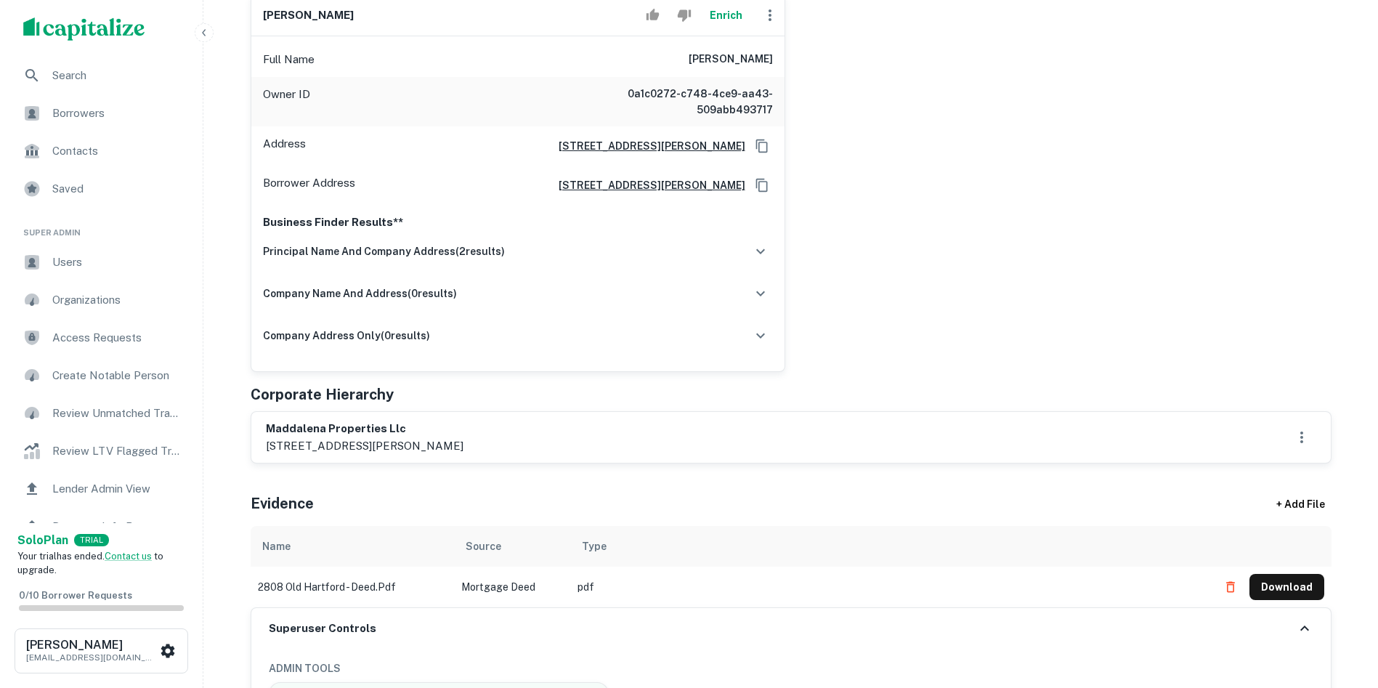  Describe the element at coordinates (352, 587) in the screenshot. I see `td: 2808 old hartford - deed.pdf` at that location.